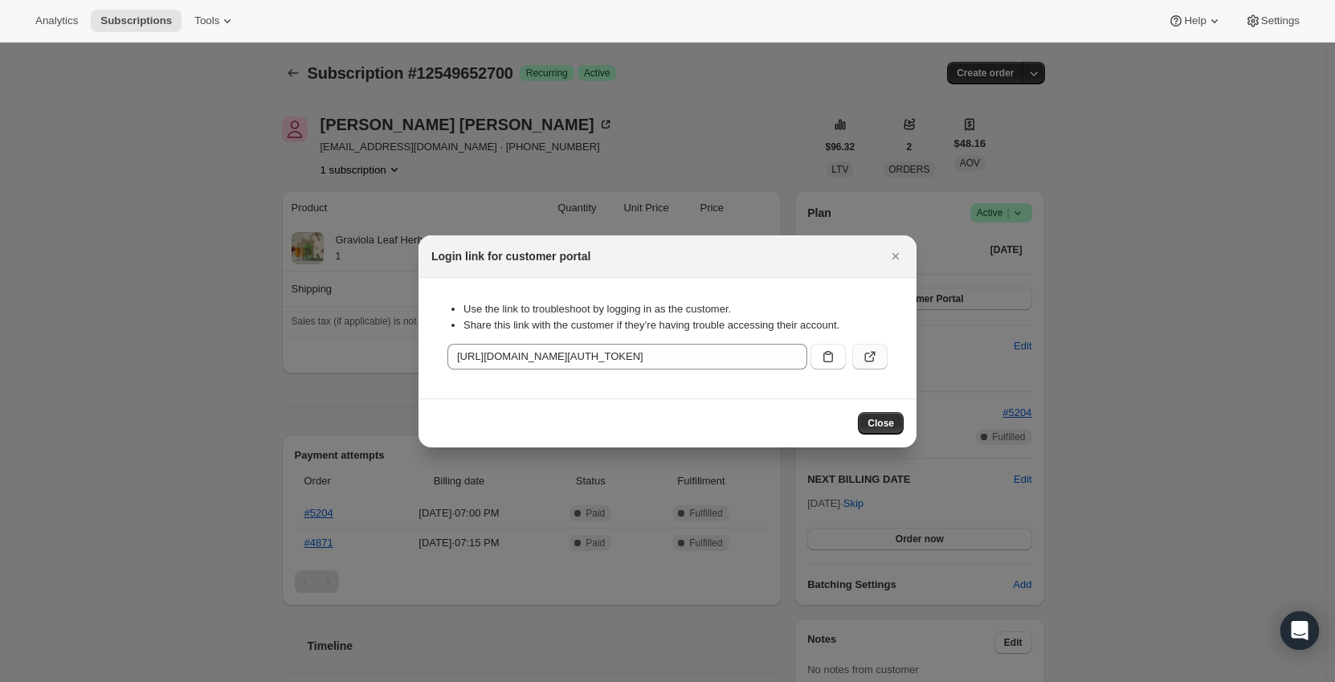  I want to click on span: Settings, so click(1280, 21).